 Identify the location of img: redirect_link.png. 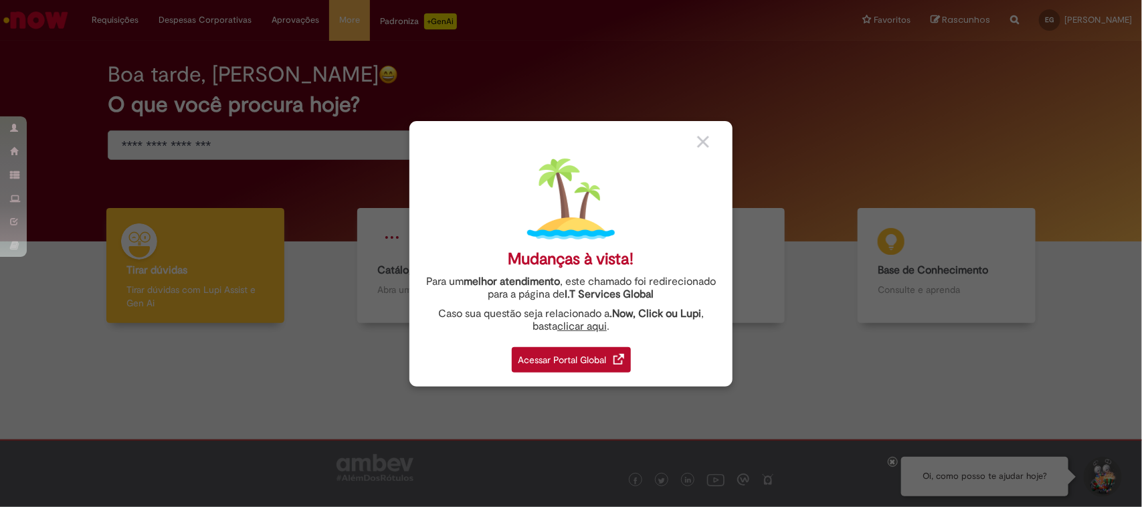
(619, 359).